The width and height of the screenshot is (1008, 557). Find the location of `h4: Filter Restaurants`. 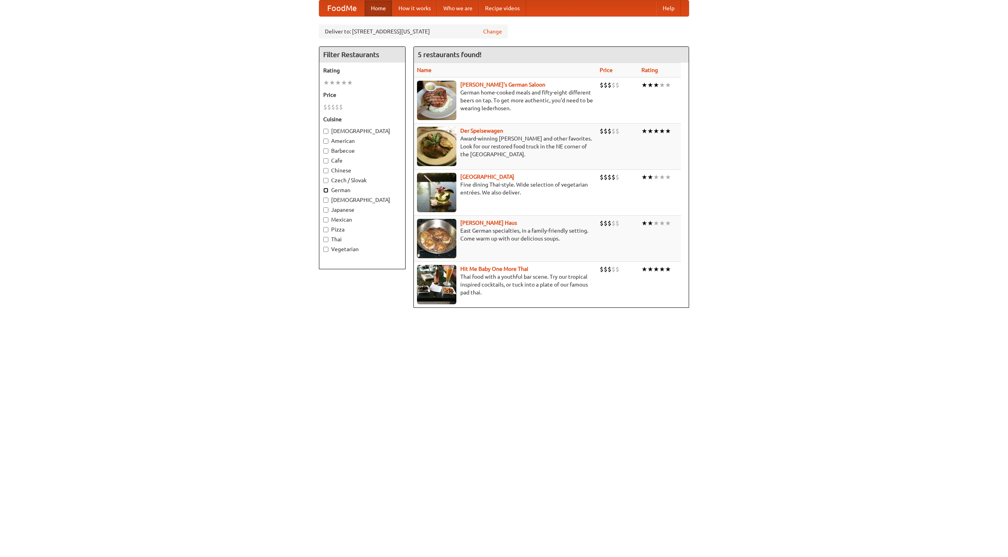

h4: Filter Restaurants is located at coordinates (362, 55).